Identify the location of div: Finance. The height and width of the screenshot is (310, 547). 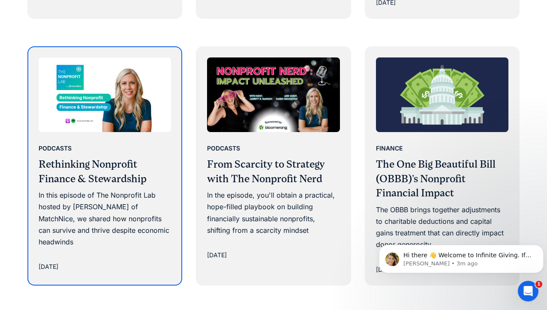
(389, 148).